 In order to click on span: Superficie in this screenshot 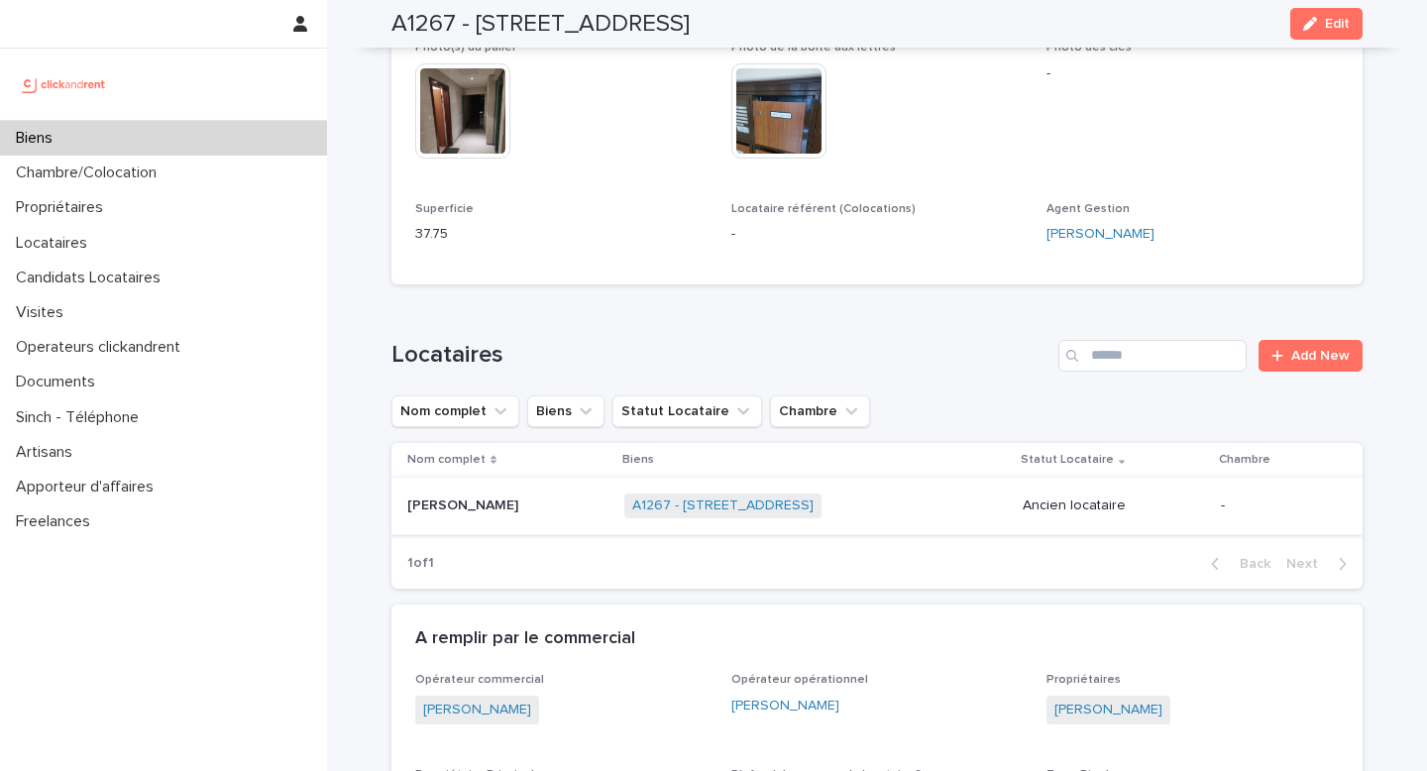, I will do `click(444, 209)`.